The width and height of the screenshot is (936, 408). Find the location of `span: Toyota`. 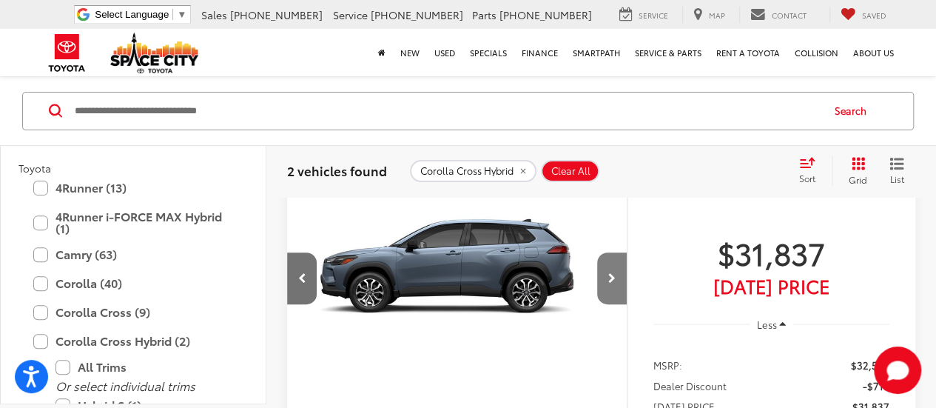

span: Toyota is located at coordinates (35, 168).